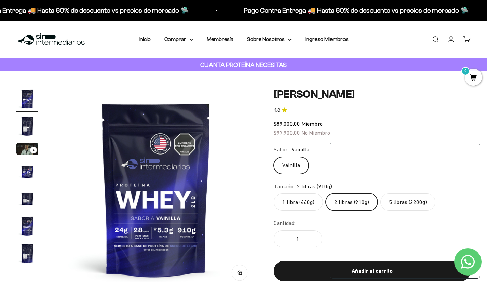 The width and height of the screenshot is (487, 282). Describe the element at coordinates (315, 187) in the screenshot. I see `span: 2 libras (910g)` at that location.